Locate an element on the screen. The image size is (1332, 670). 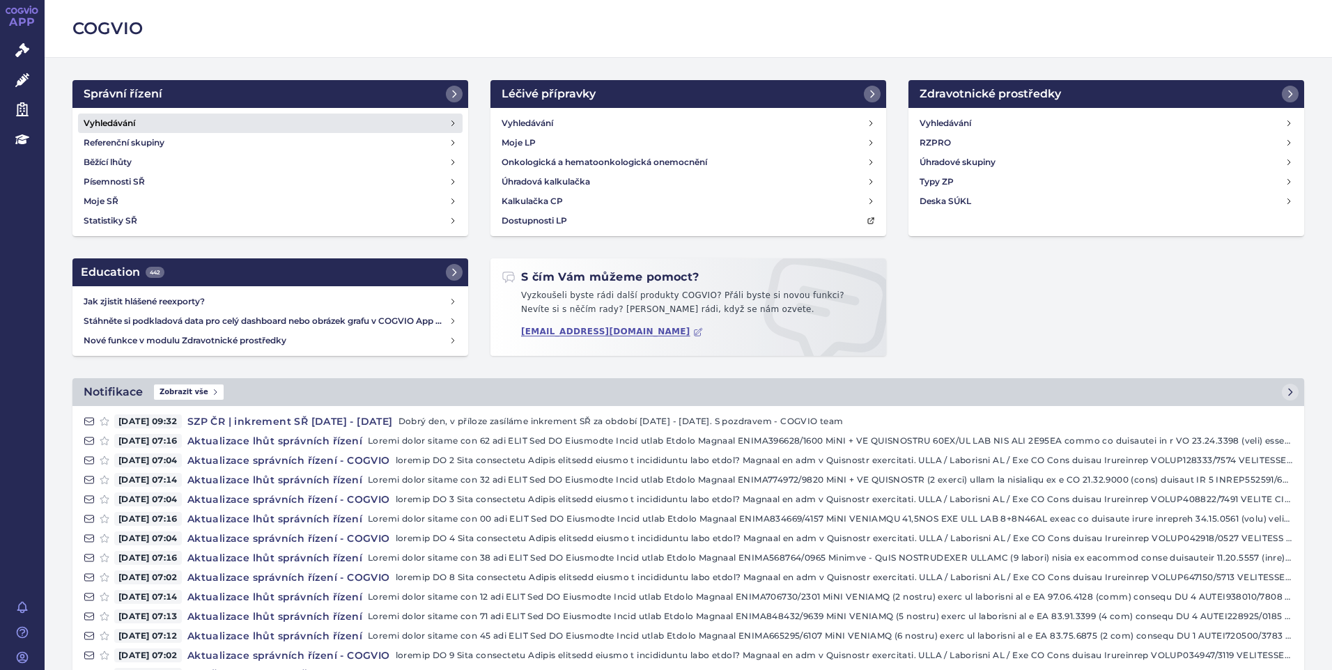
a: Dostupnosti LP is located at coordinates (688, 221).